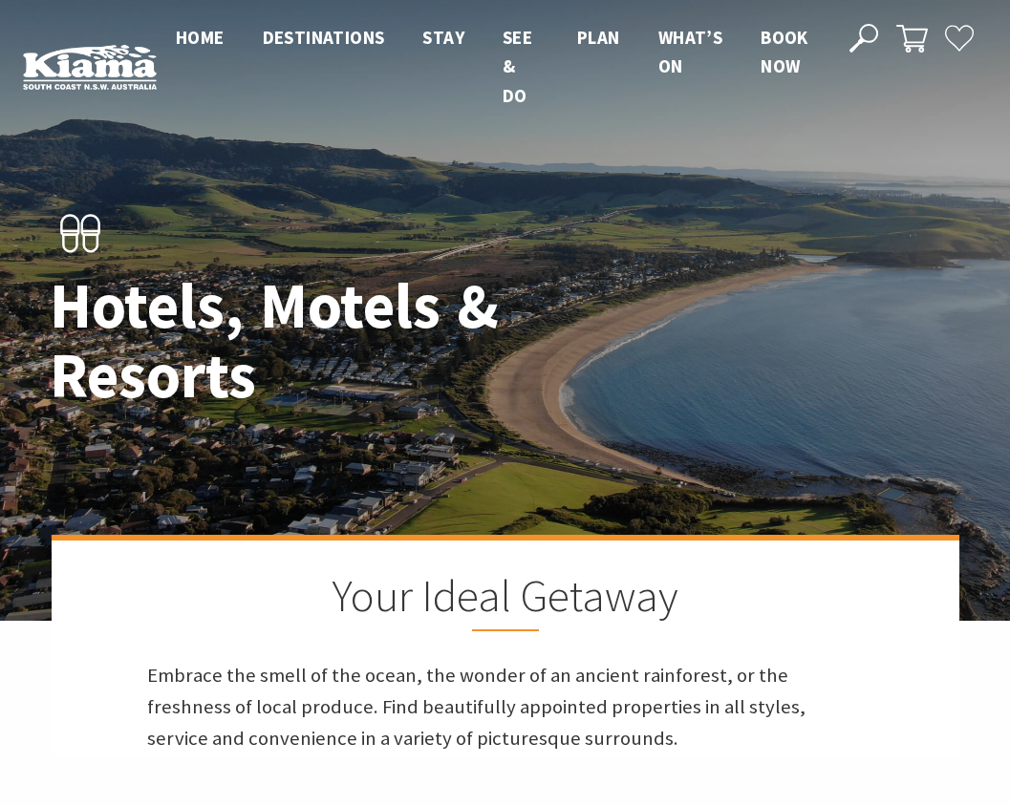 The height and width of the screenshot is (806, 1010). Describe the element at coordinates (690, 52) in the screenshot. I see `span: What’s On` at that location.